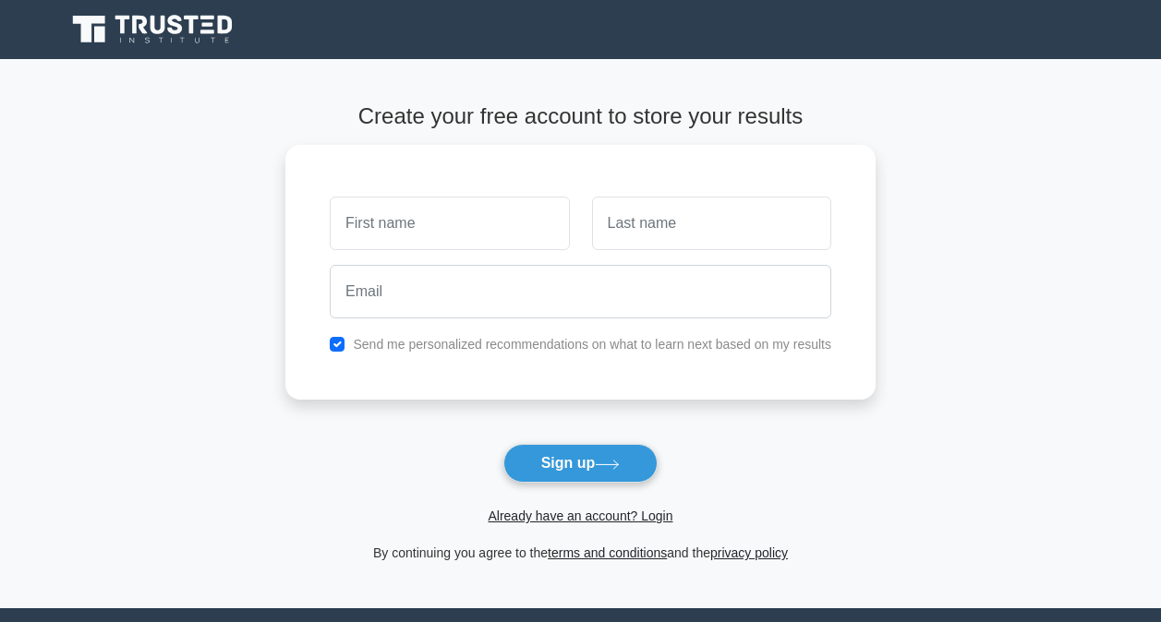  What do you see at coordinates (580, 292) in the screenshot?
I see `input: Email` at bounding box center [580, 292].